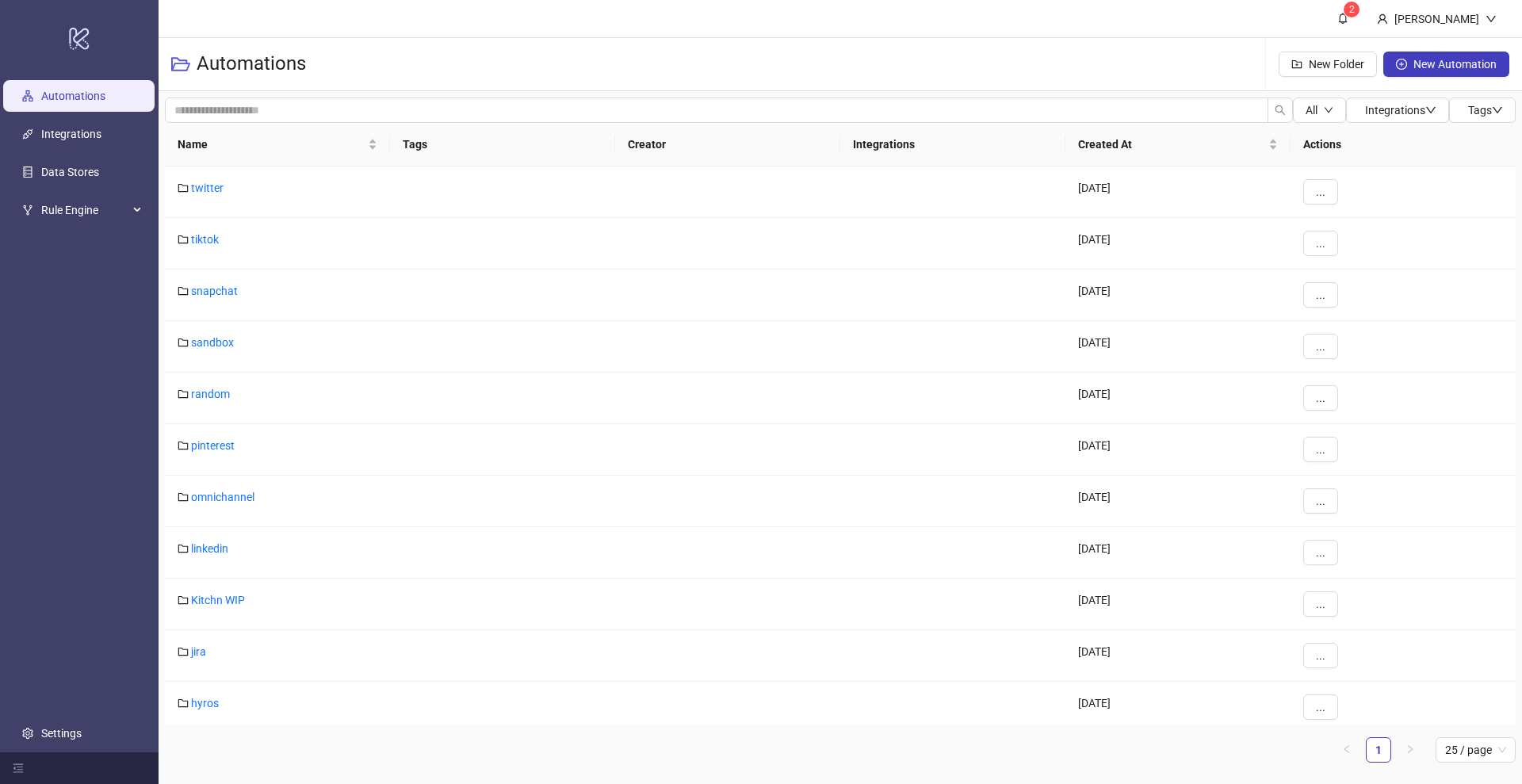 The width and height of the screenshot is (1522, 784). I want to click on a: tiktok, so click(204, 240).